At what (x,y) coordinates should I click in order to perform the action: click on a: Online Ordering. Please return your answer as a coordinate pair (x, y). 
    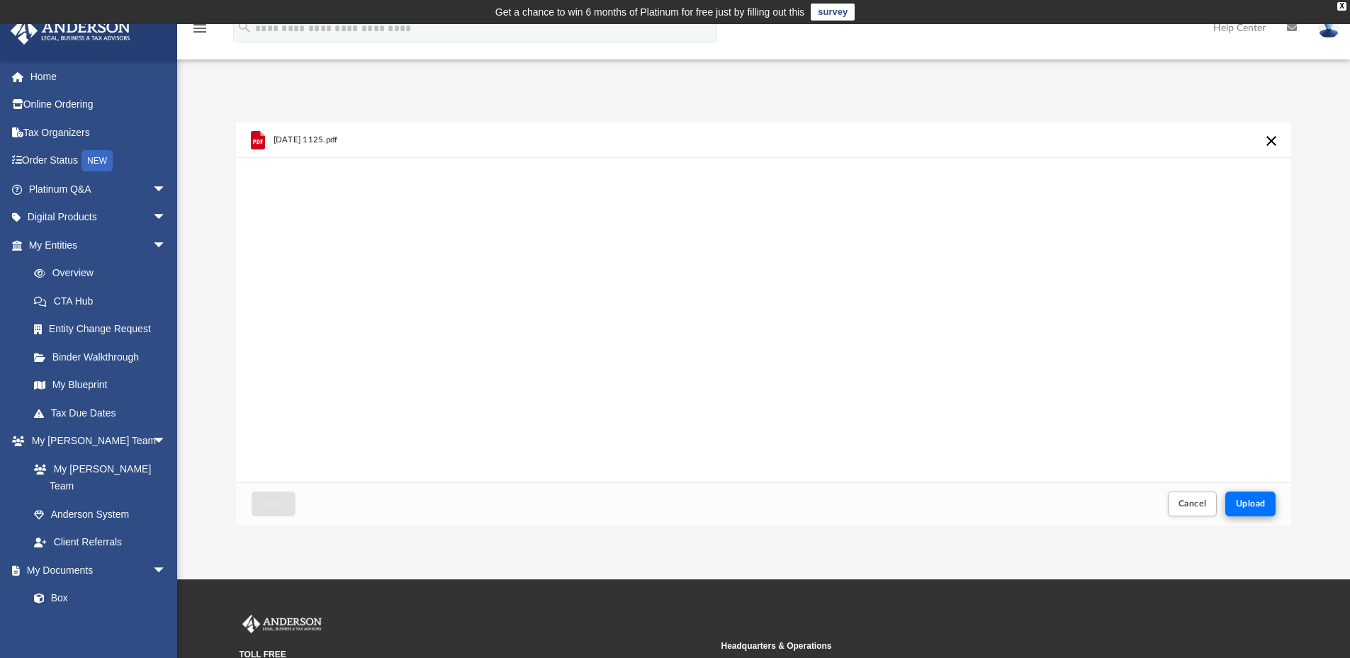
    Looking at the image, I should click on (98, 105).